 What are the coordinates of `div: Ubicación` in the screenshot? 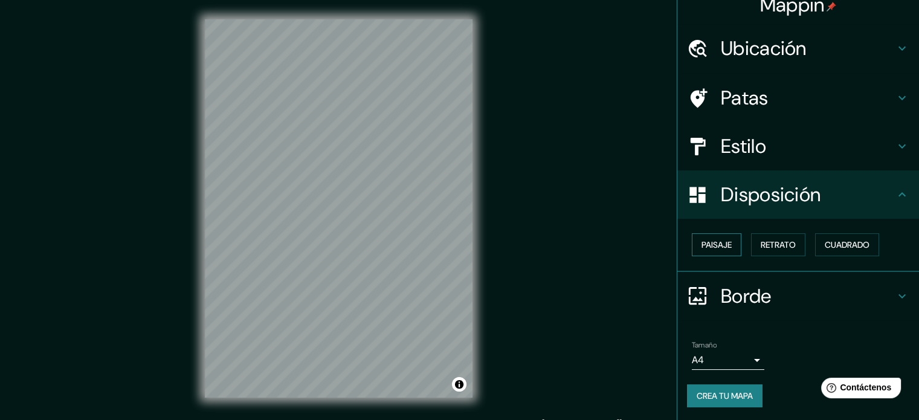 It's located at (798, 48).